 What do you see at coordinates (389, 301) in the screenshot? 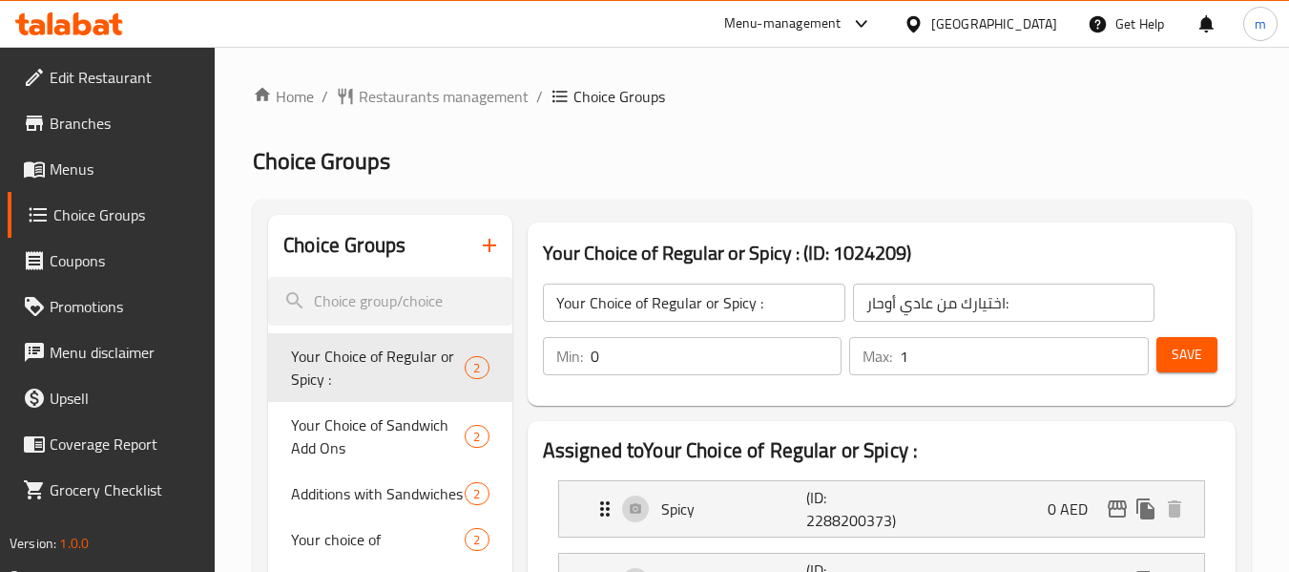
I see `input: search` at bounding box center [389, 301].